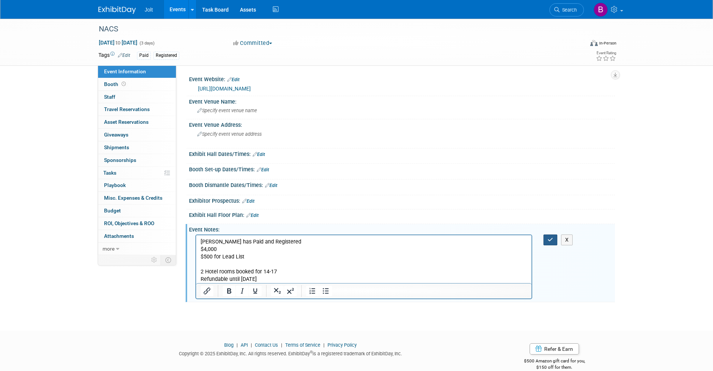 This screenshot has width=713, height=371. Describe the element at coordinates (402, 169) in the screenshot. I see `div: Booth Set-up Dates/Times:` at that location.